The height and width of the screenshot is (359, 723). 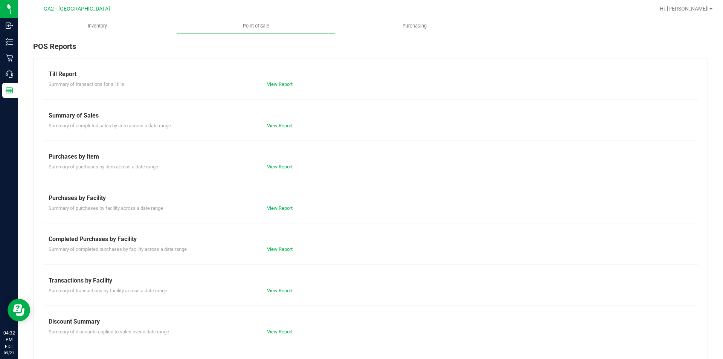 What do you see at coordinates (371, 157) in the screenshot?
I see `div: Purchases by Item` at bounding box center [371, 157].